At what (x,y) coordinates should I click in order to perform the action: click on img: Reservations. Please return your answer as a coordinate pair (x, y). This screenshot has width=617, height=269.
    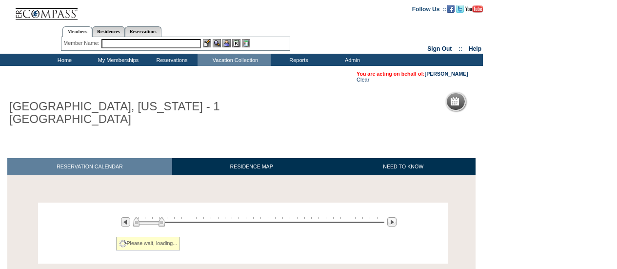
    Looking at the image, I should click on (236, 43).